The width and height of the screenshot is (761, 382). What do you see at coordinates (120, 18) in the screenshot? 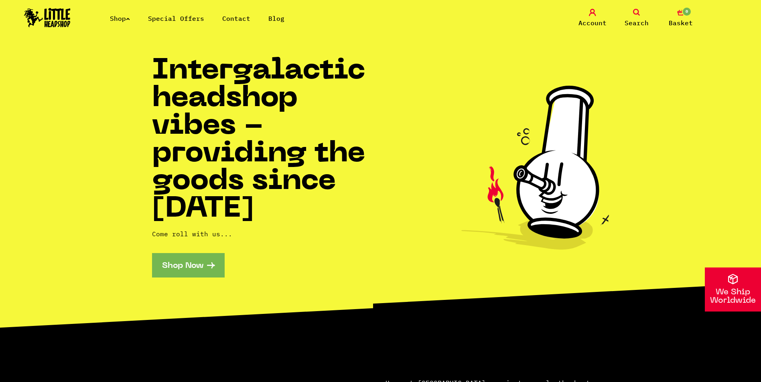
I see `a: Shop` at bounding box center [120, 18].